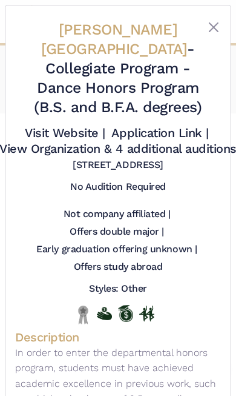 Image resolution: width=236 pixels, height=396 pixels. Describe the element at coordinates (118, 337) in the screenshot. I see `h4: Description` at that location.